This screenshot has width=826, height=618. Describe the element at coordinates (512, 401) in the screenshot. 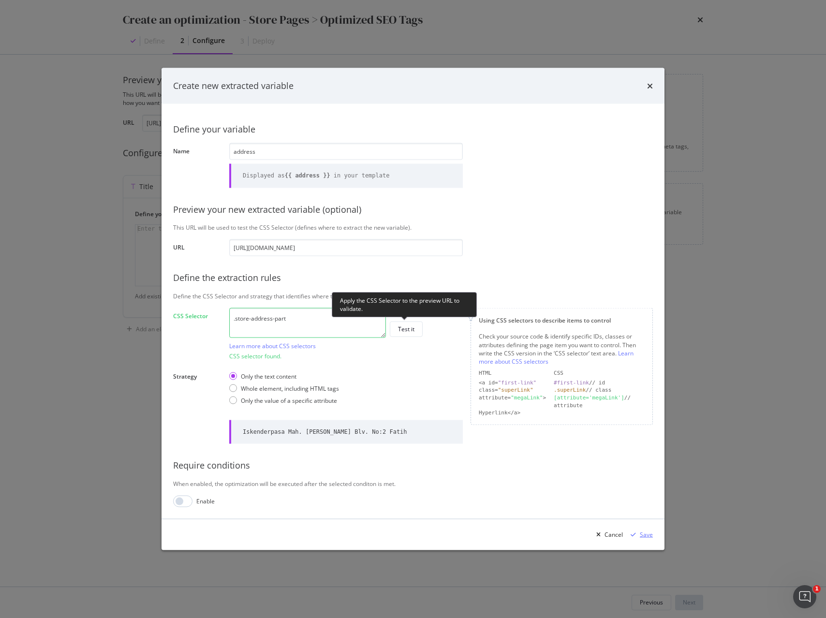

I see `div: attribute= >` at that location.